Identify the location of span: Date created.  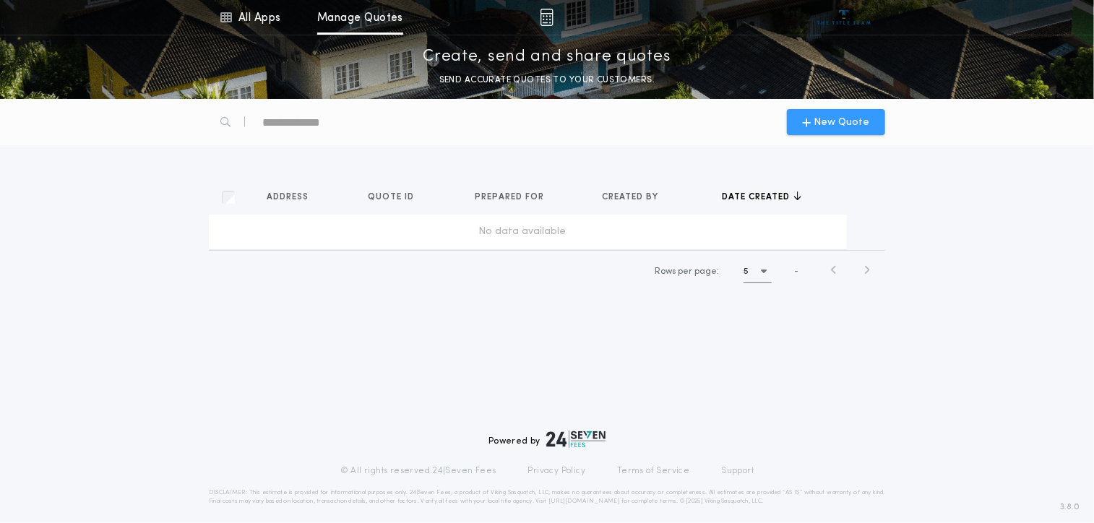
(758, 197).